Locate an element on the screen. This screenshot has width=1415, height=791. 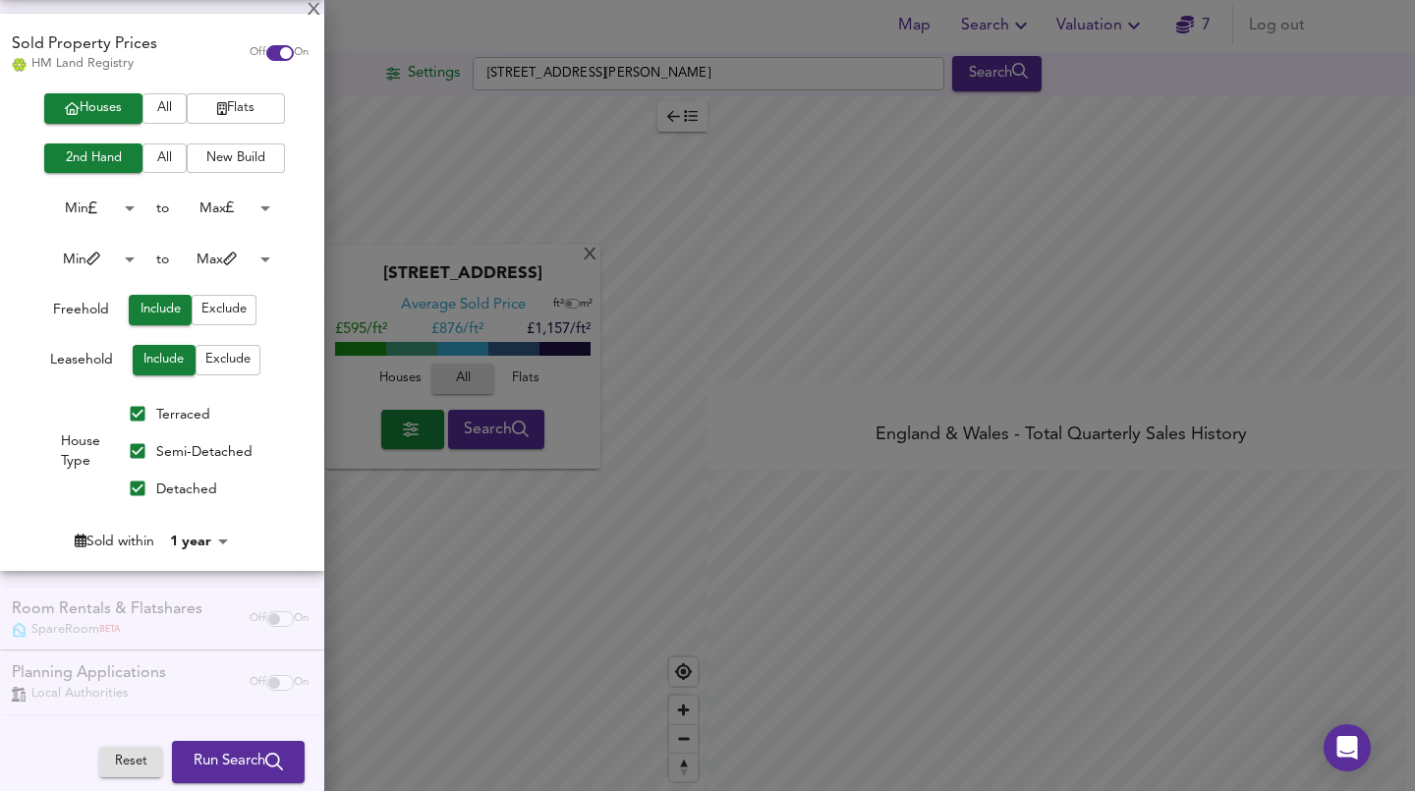
span: Reset is located at coordinates (131, 763).